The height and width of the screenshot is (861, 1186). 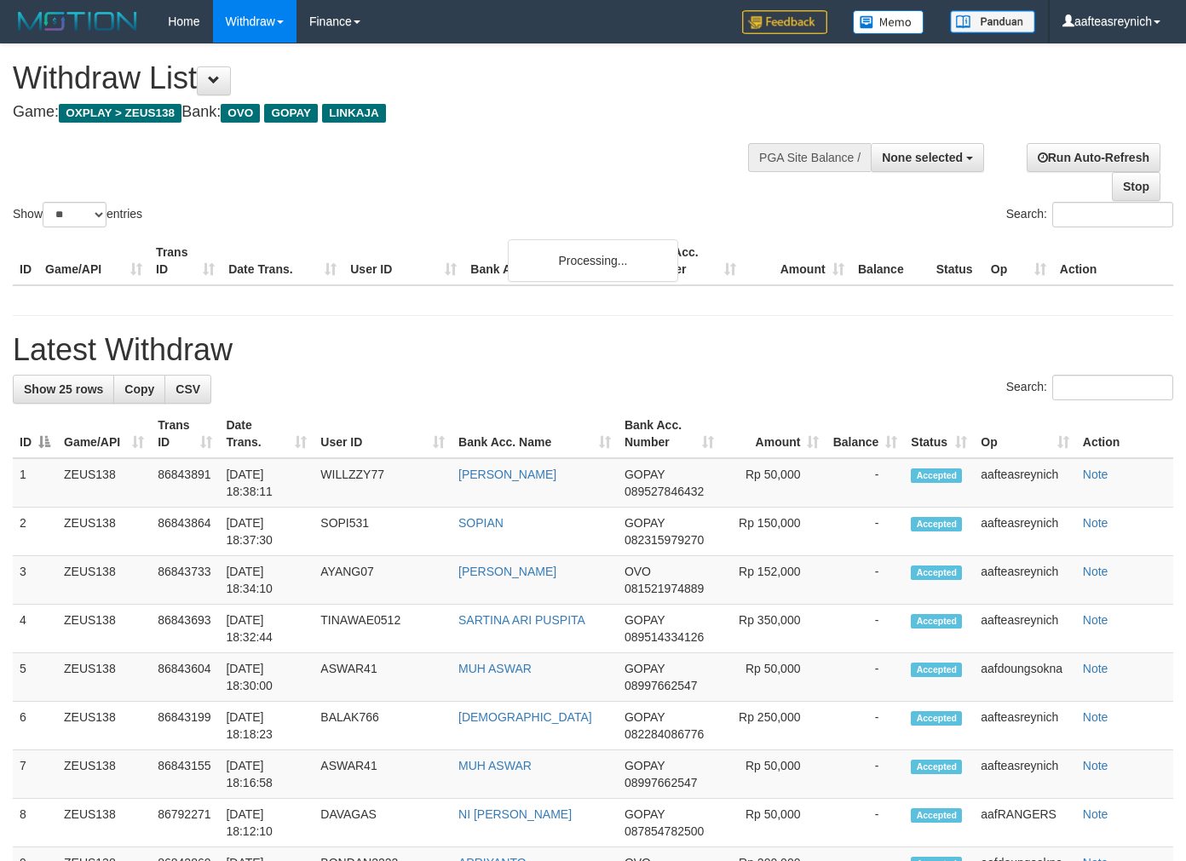 I want to click on th: Balance, so click(x=890, y=261).